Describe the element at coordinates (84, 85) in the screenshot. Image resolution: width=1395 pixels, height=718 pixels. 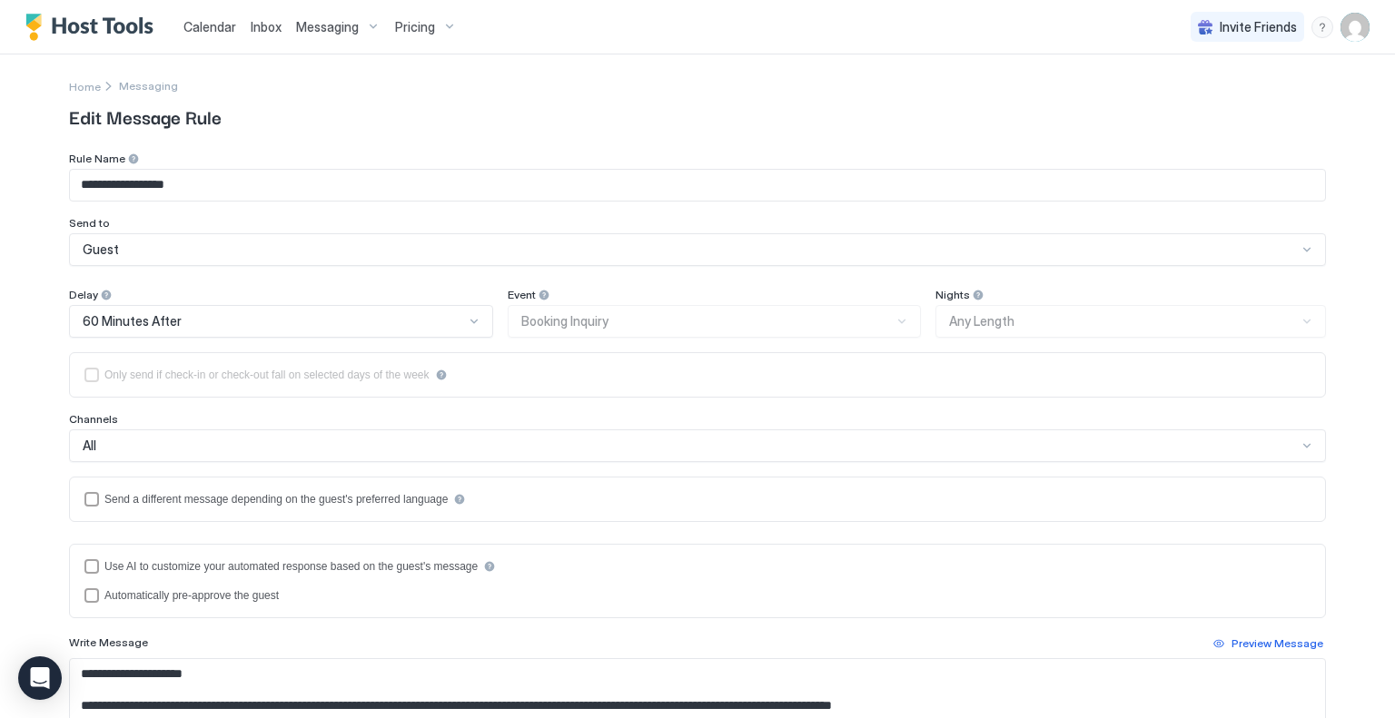
I see `a: Home` at that location.